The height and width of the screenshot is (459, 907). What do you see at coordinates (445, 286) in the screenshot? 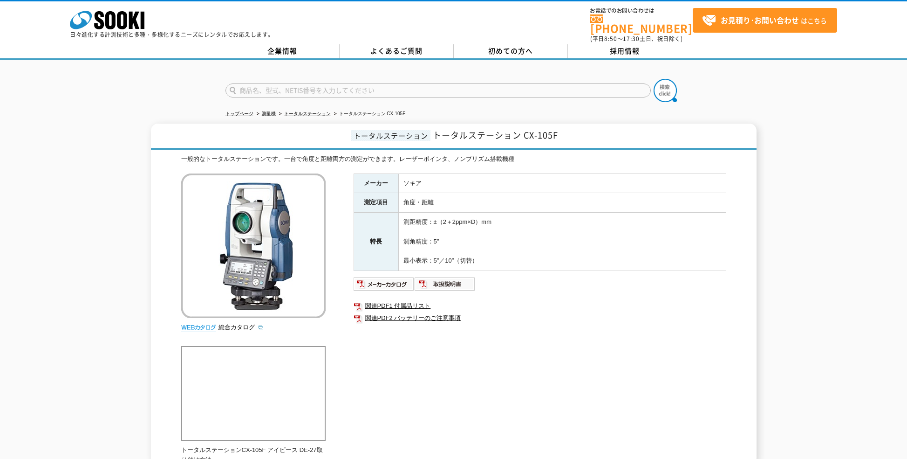
I see `a: 取扱説明書` at bounding box center [445, 286].